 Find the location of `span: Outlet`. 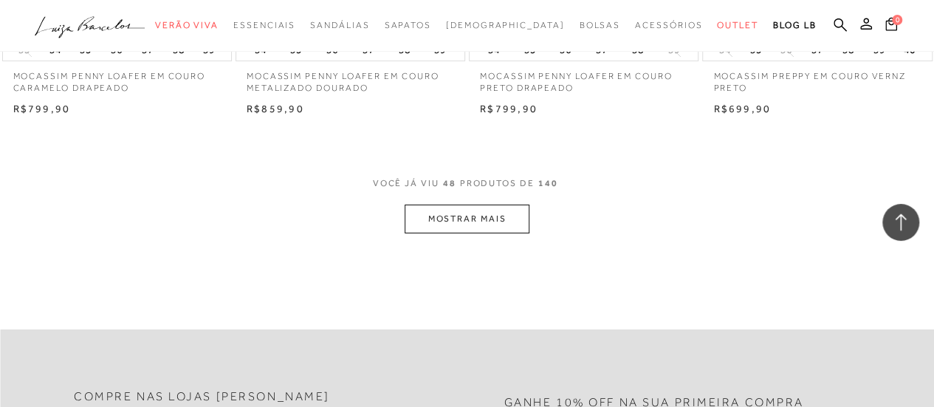

span: Outlet is located at coordinates (738, 25).